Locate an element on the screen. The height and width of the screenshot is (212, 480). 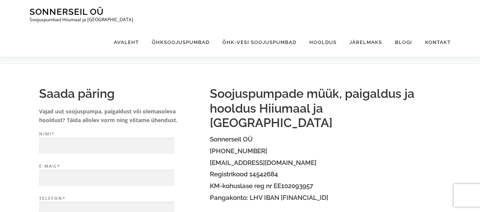
input: E-mail* is located at coordinates (107, 178).